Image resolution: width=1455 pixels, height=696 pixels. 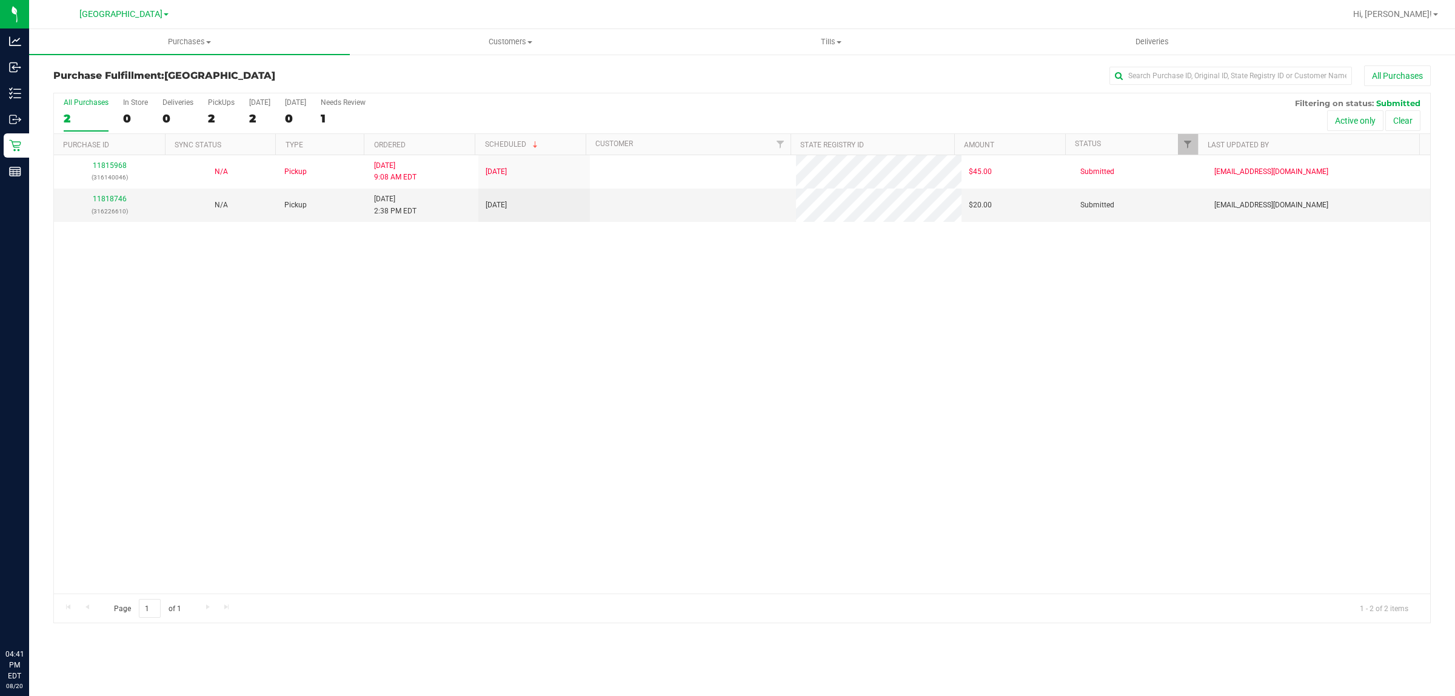 I want to click on span: $45.00, so click(x=980, y=172).